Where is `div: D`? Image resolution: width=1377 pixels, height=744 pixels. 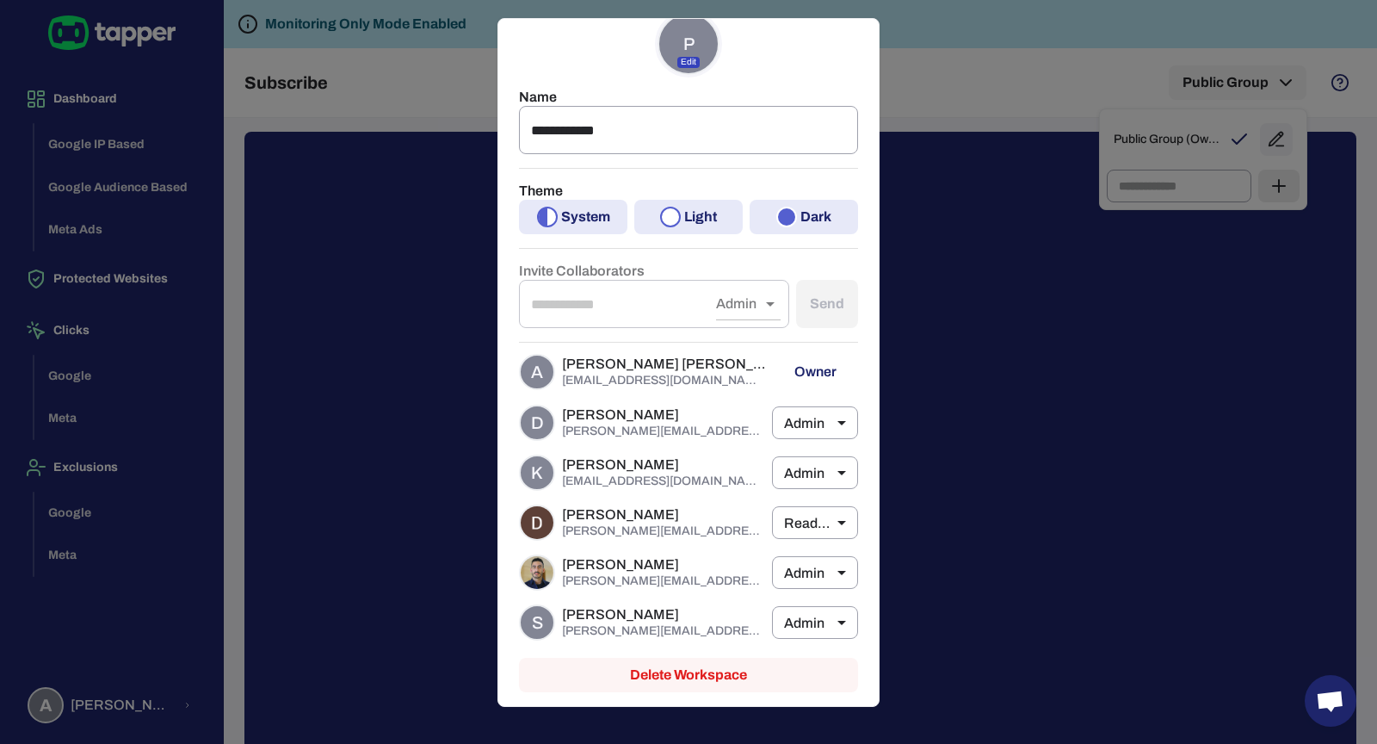 div: D is located at coordinates (537, 423).